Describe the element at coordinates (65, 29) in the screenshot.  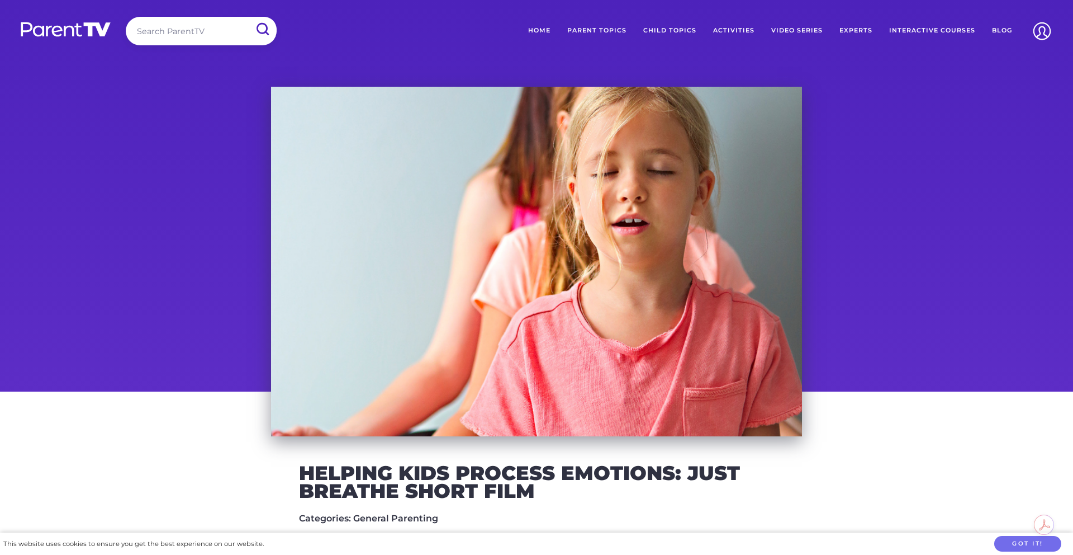
I see `img: parenttv-logo-white.4c85aaf.svg` at that location.